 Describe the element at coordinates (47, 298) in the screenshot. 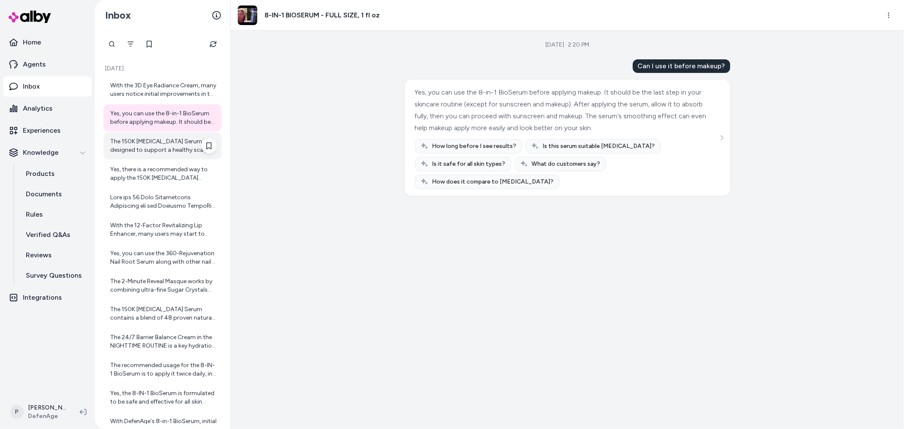

I see `a: Integrations` at that location.